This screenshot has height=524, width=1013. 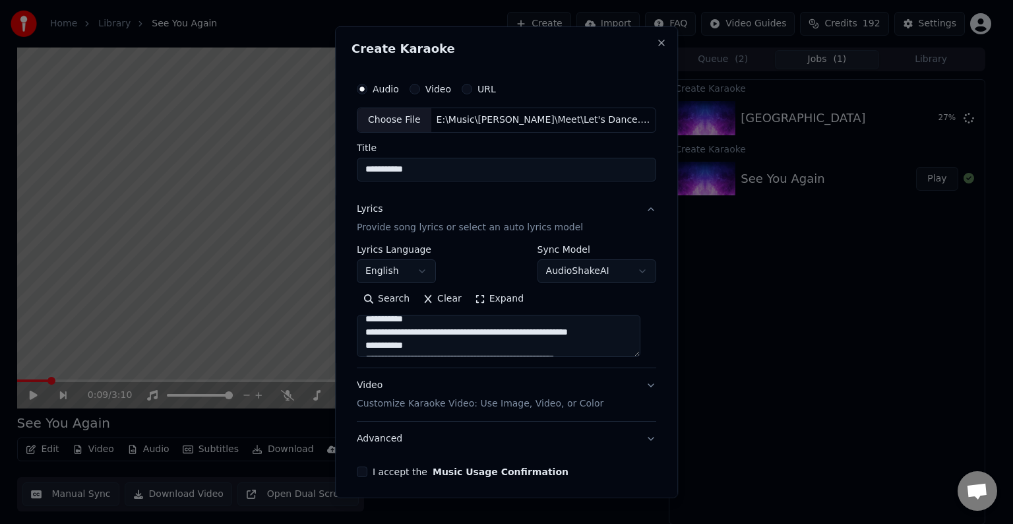 I want to click on label: I accept the, so click(x=470, y=472).